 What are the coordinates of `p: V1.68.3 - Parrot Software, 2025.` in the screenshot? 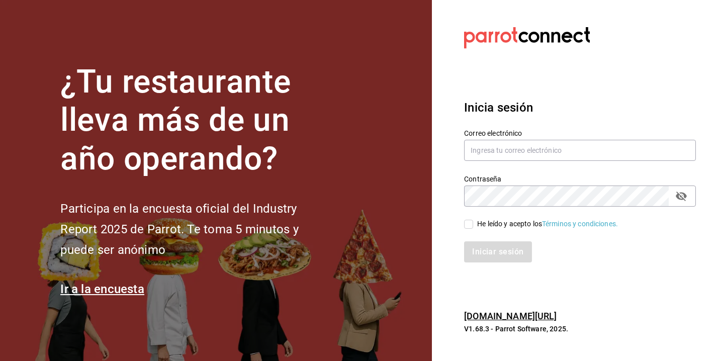 It's located at (580, 329).